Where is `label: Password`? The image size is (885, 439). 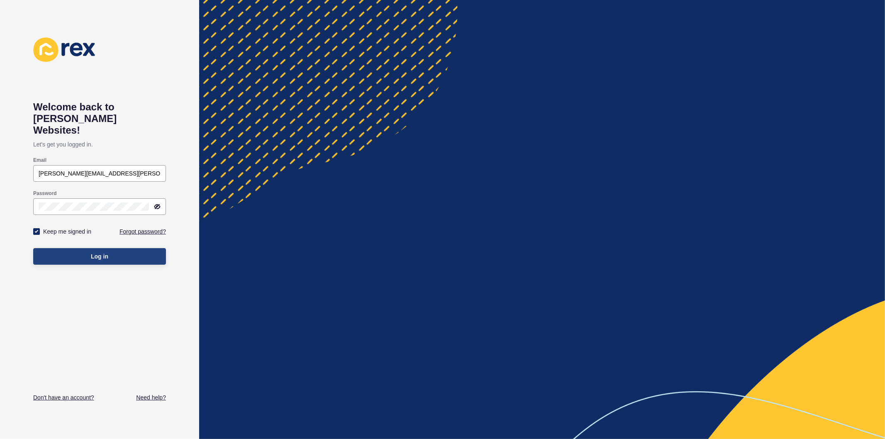 label: Password is located at coordinates (45, 193).